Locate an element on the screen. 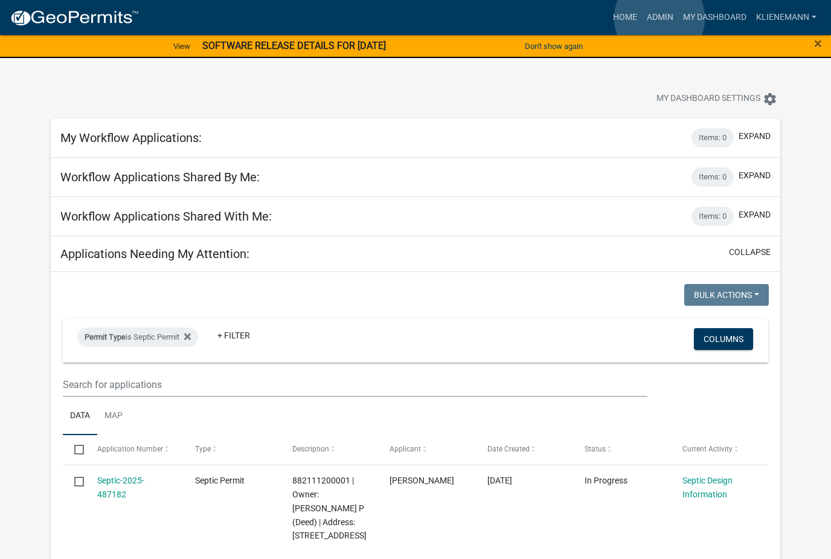  span: Type is located at coordinates (203, 449).